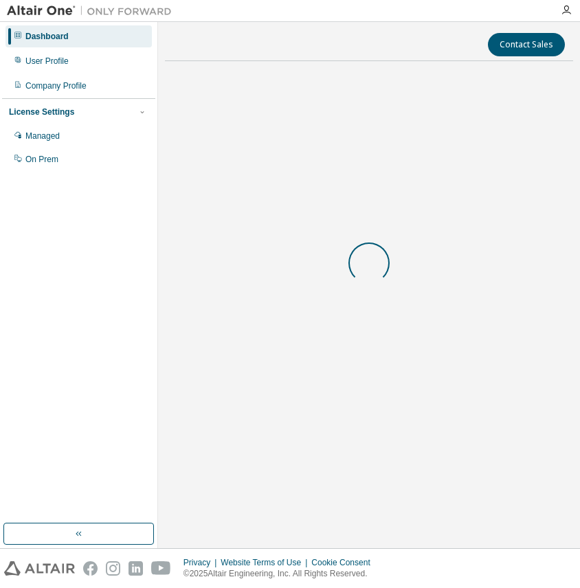 Image resolution: width=580 pixels, height=588 pixels. What do you see at coordinates (43, 136) in the screenshot?
I see `div: Managed` at bounding box center [43, 136].